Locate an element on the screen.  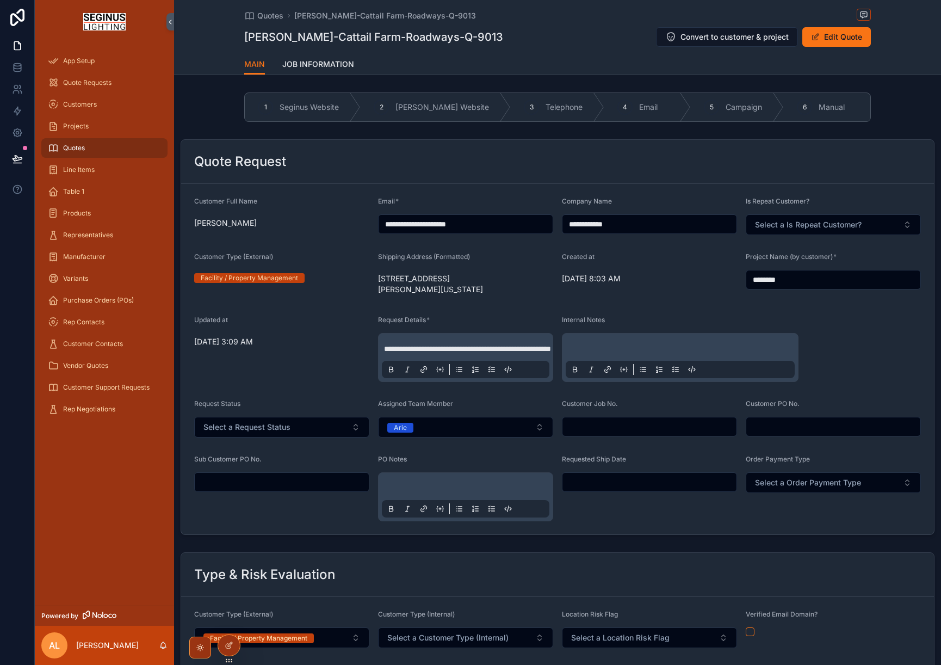
img: App logo is located at coordinates (104, 22).